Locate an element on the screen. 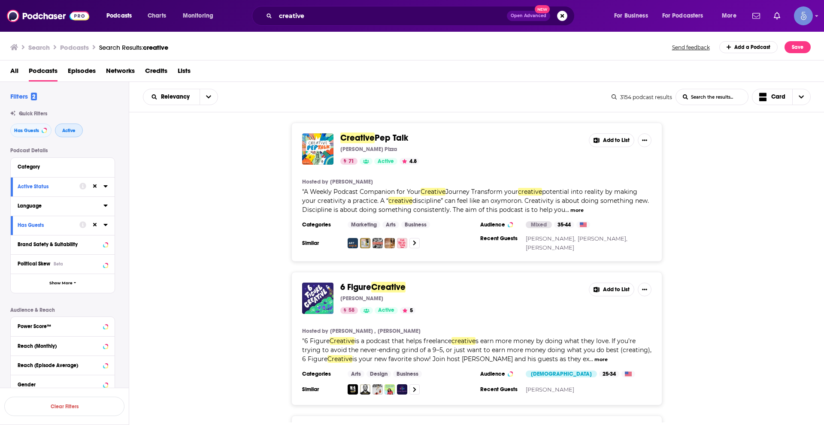 The height and width of the screenshot is (425, 824). a: Windowsill Chats is located at coordinates (365, 243).